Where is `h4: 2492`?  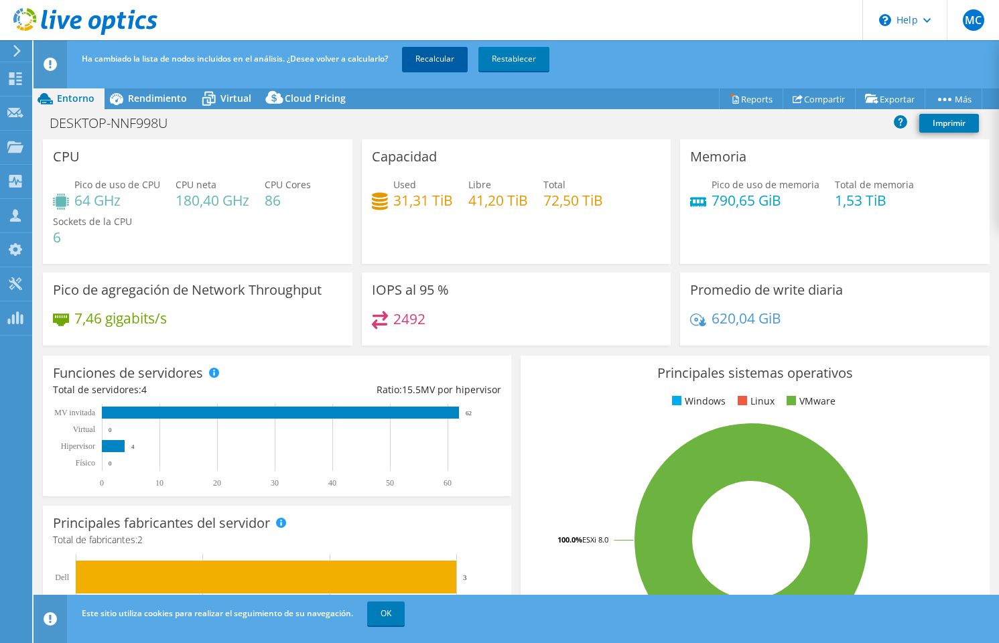
h4: 2492 is located at coordinates (409, 319).